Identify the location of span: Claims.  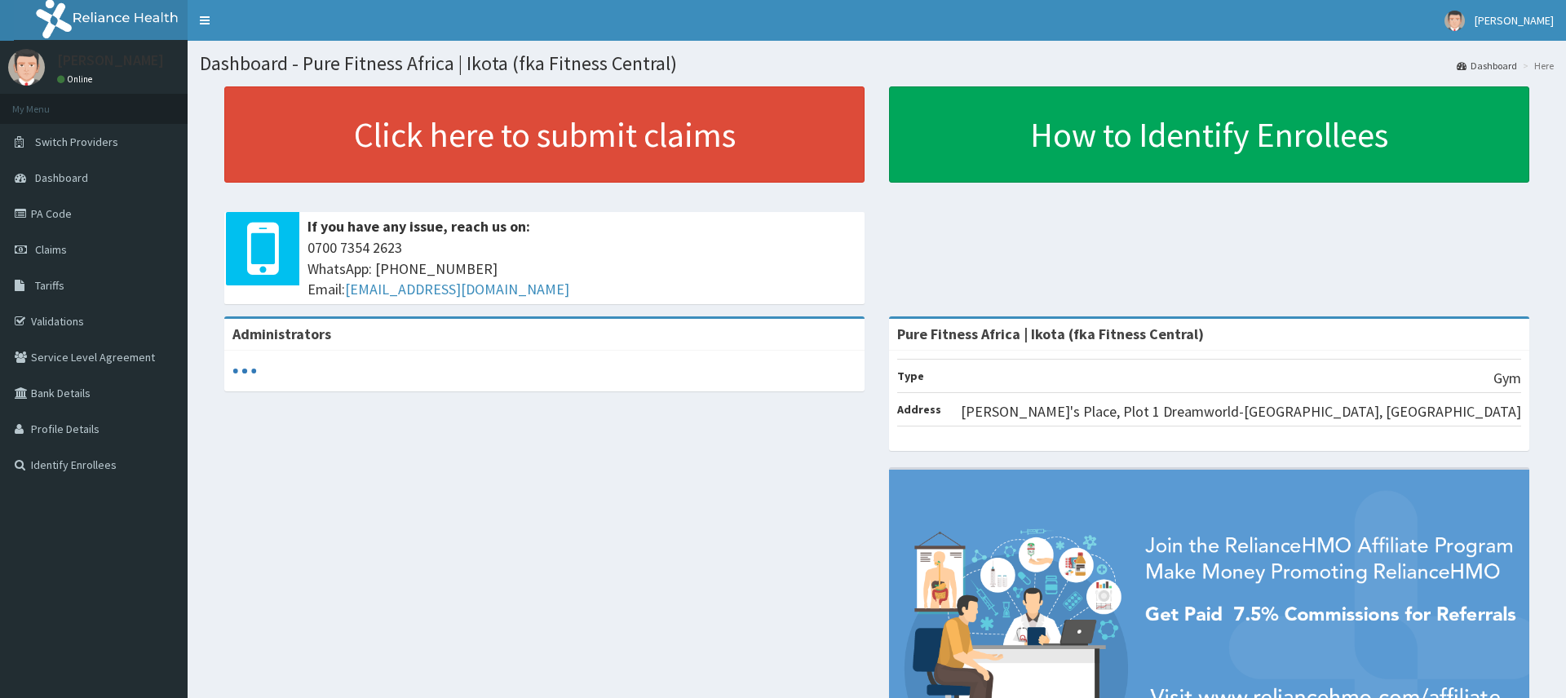
(51, 250).